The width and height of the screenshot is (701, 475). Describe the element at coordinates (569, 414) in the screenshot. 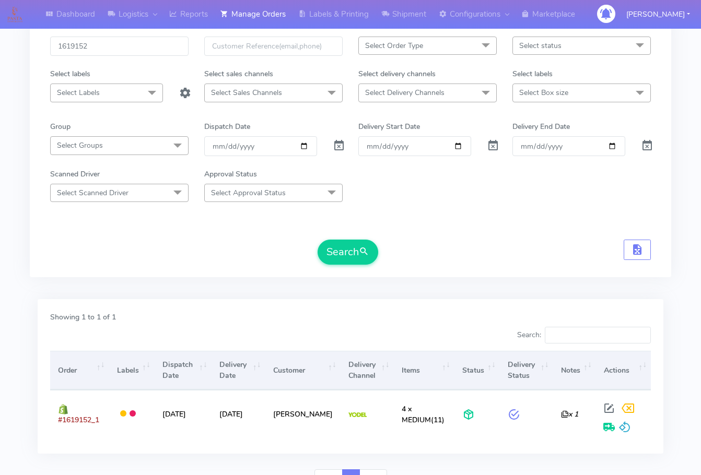

I see `i: x 1` at that location.